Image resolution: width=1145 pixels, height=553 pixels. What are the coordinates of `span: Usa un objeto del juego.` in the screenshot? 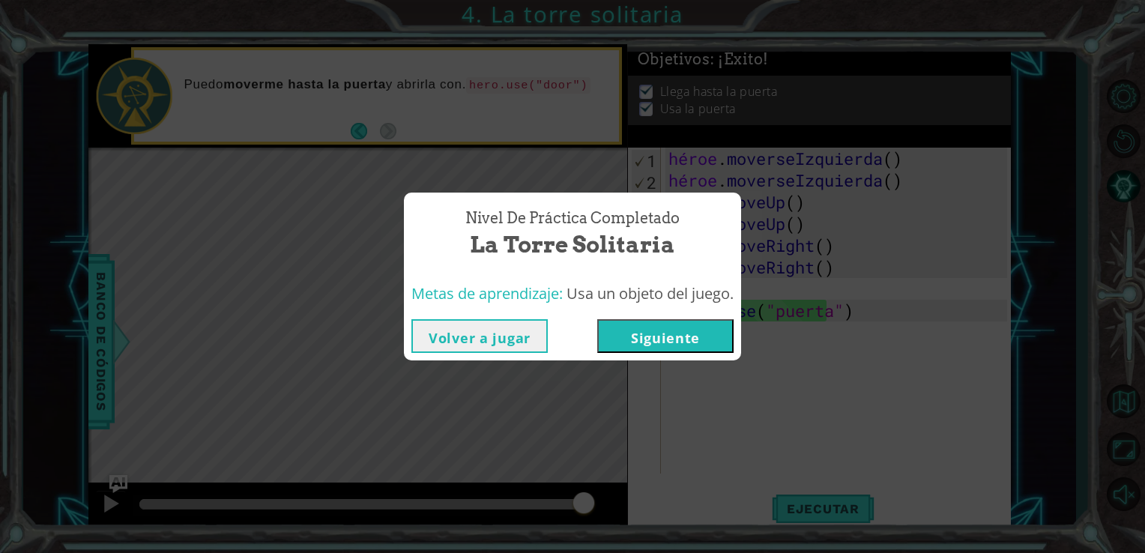 It's located at (650, 293).